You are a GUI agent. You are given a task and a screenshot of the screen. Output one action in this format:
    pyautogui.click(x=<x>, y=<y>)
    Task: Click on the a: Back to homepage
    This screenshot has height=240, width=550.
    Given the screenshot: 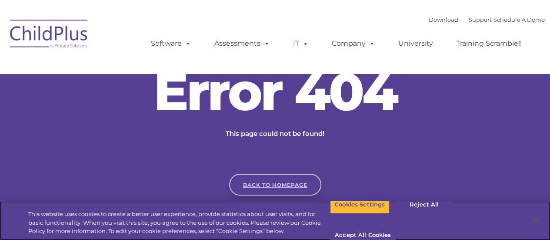 What is the action you would take?
    pyautogui.click(x=275, y=185)
    